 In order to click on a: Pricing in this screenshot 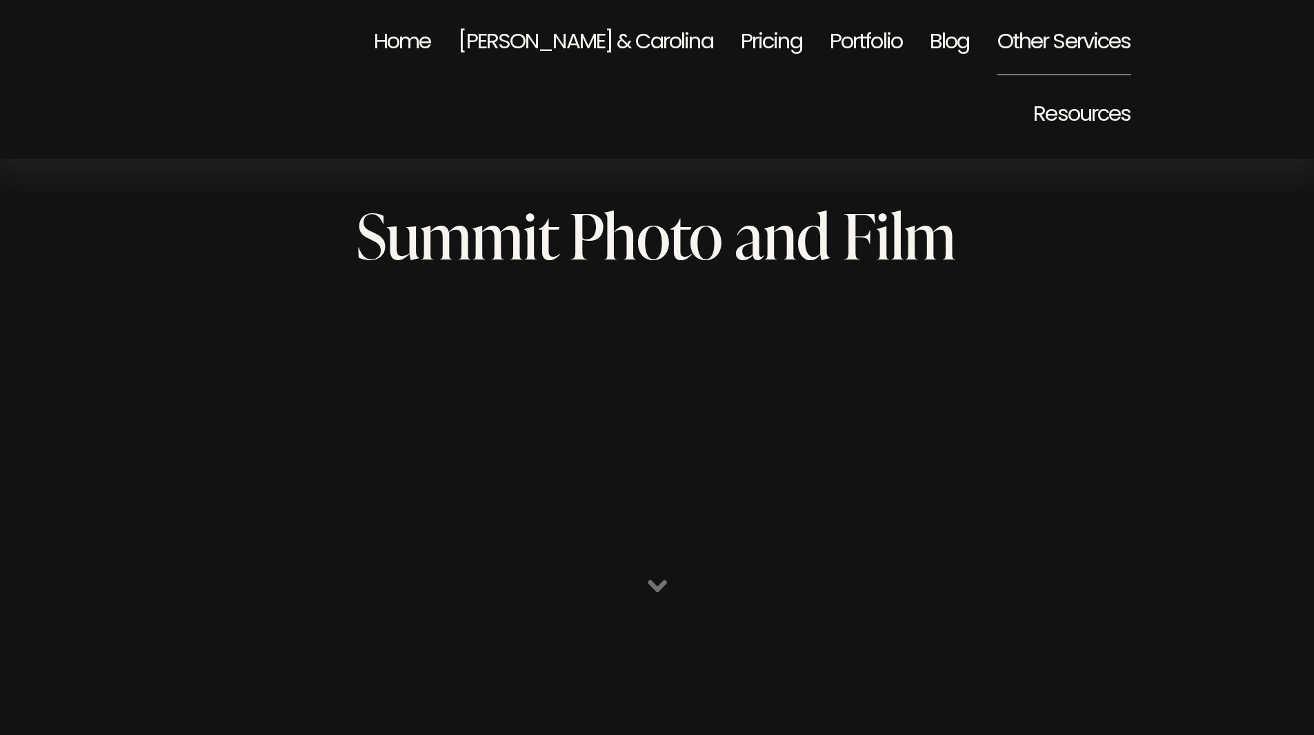, I will do `click(771, 43)`.